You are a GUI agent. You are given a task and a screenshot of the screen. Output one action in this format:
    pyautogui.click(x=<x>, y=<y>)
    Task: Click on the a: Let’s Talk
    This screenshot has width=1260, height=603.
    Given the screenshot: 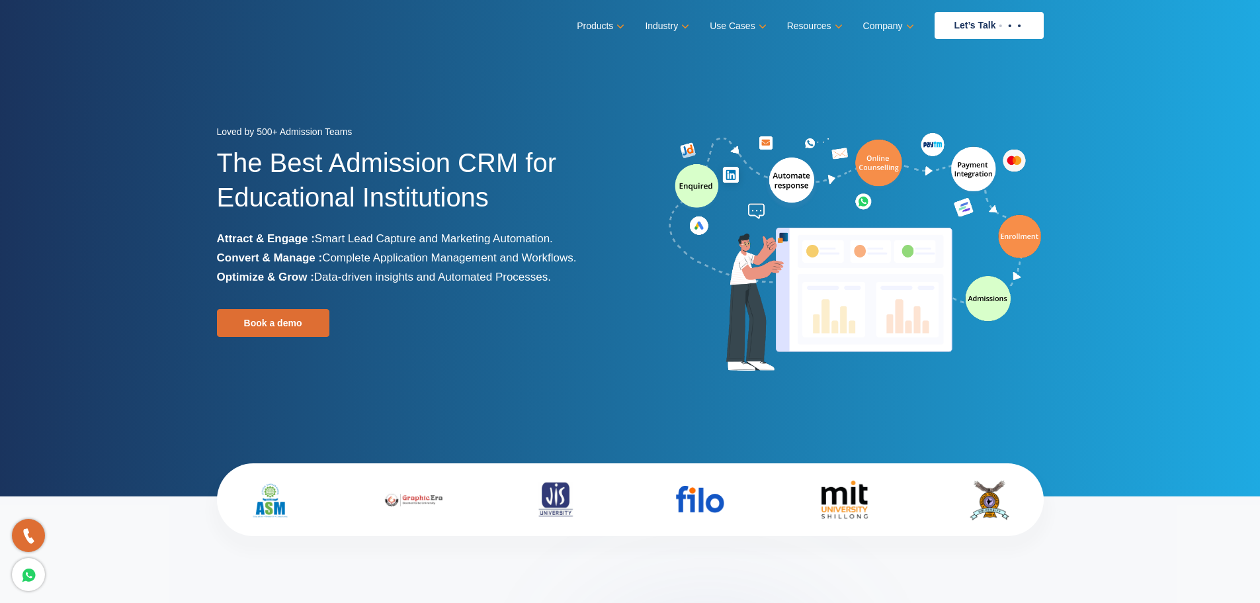 What is the action you would take?
    pyautogui.click(x=989, y=25)
    